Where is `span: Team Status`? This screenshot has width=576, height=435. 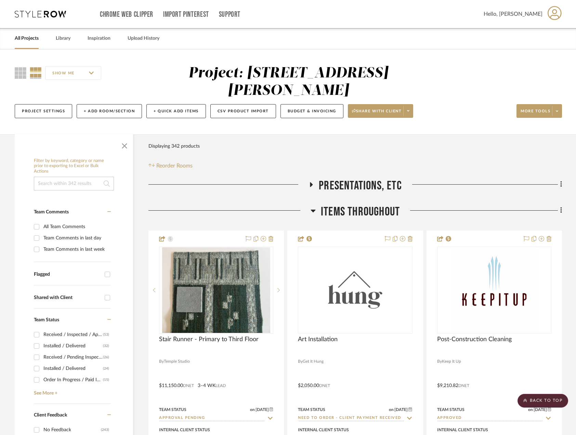
span: Team Status is located at coordinates (47, 320).